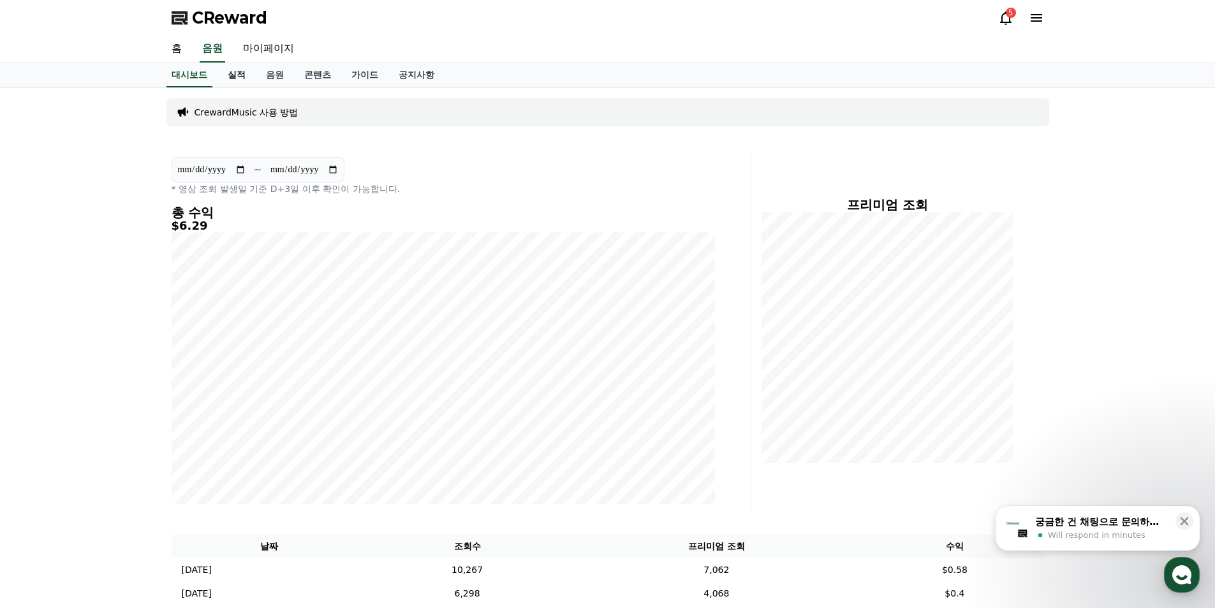 Image resolution: width=1215 pixels, height=608 pixels. I want to click on td: $0.58, so click(954, 570).